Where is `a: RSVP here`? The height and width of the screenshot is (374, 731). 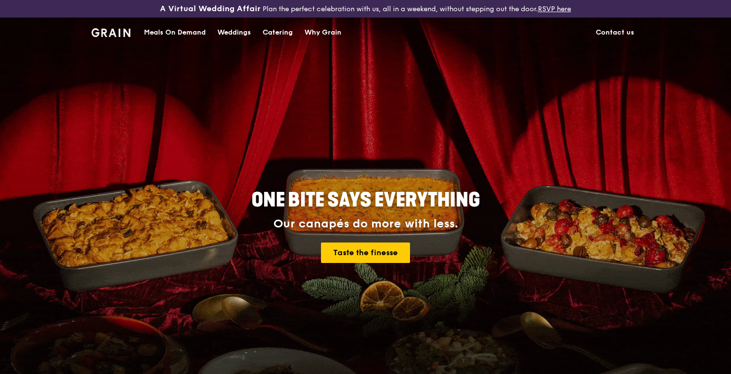
a: RSVP here is located at coordinates (555, 9).